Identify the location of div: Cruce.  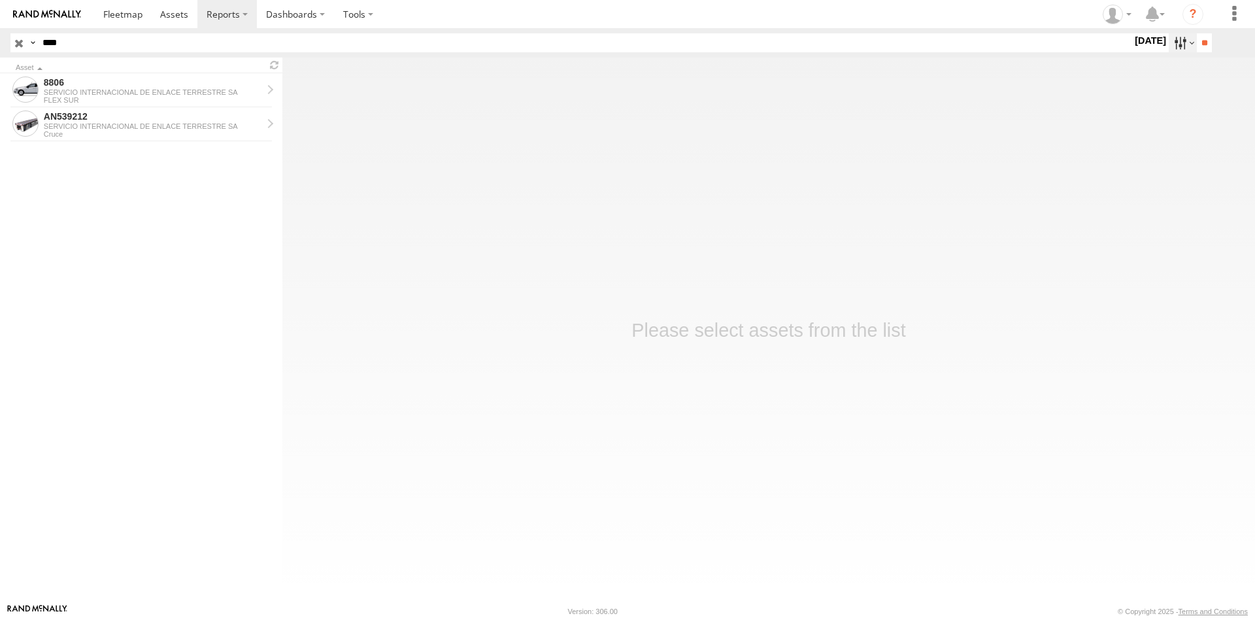
(153, 134).